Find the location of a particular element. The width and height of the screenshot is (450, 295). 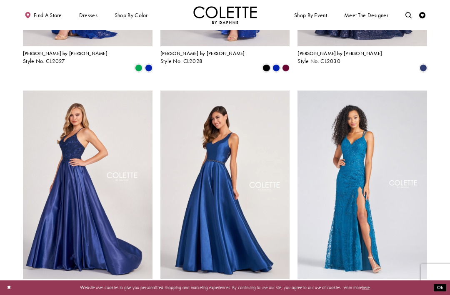

a: Toggle search is located at coordinates (408, 15).